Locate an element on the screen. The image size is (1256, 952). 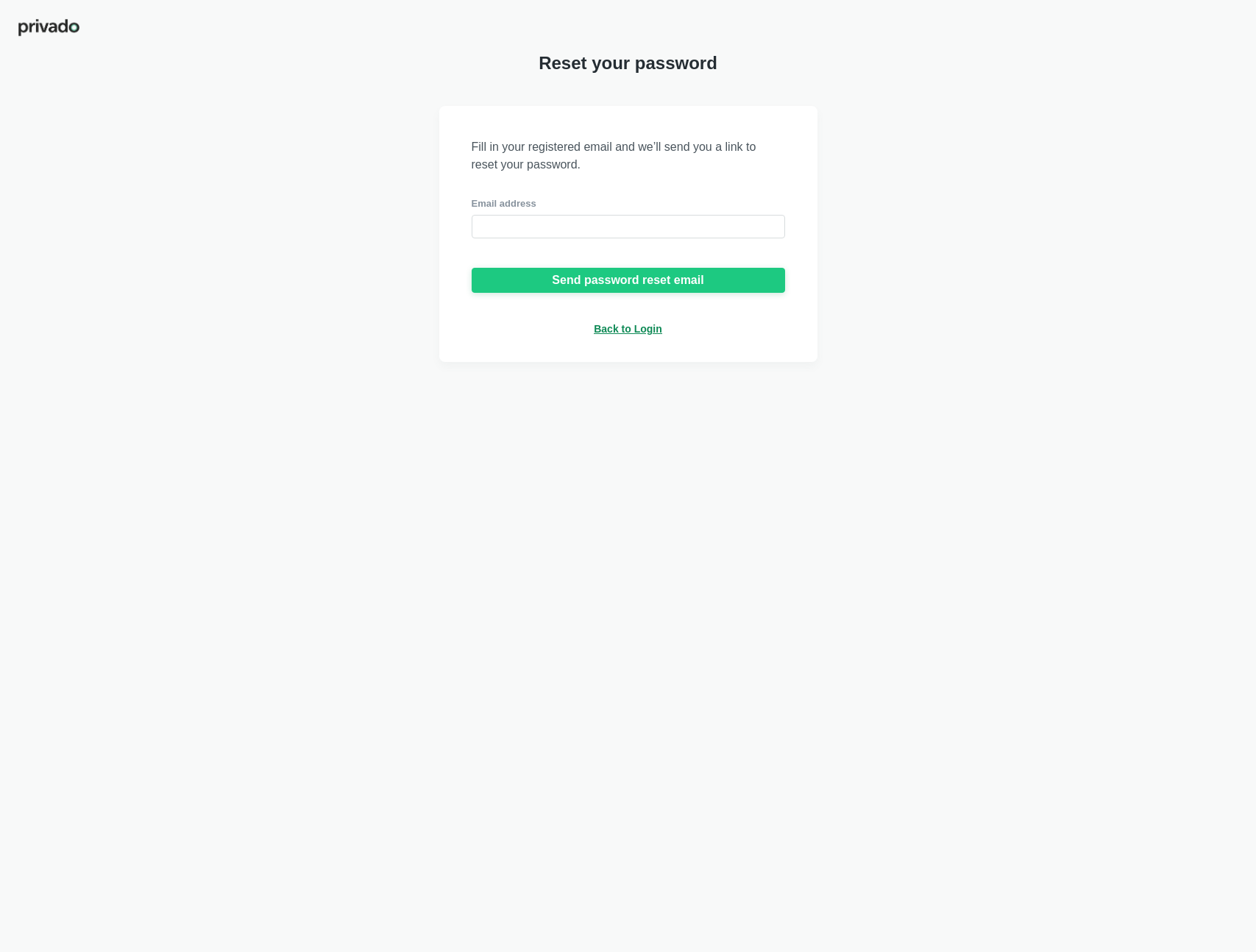
span: Fill in your registered email and we’ll send you a link to reset your password. is located at coordinates (628, 156).